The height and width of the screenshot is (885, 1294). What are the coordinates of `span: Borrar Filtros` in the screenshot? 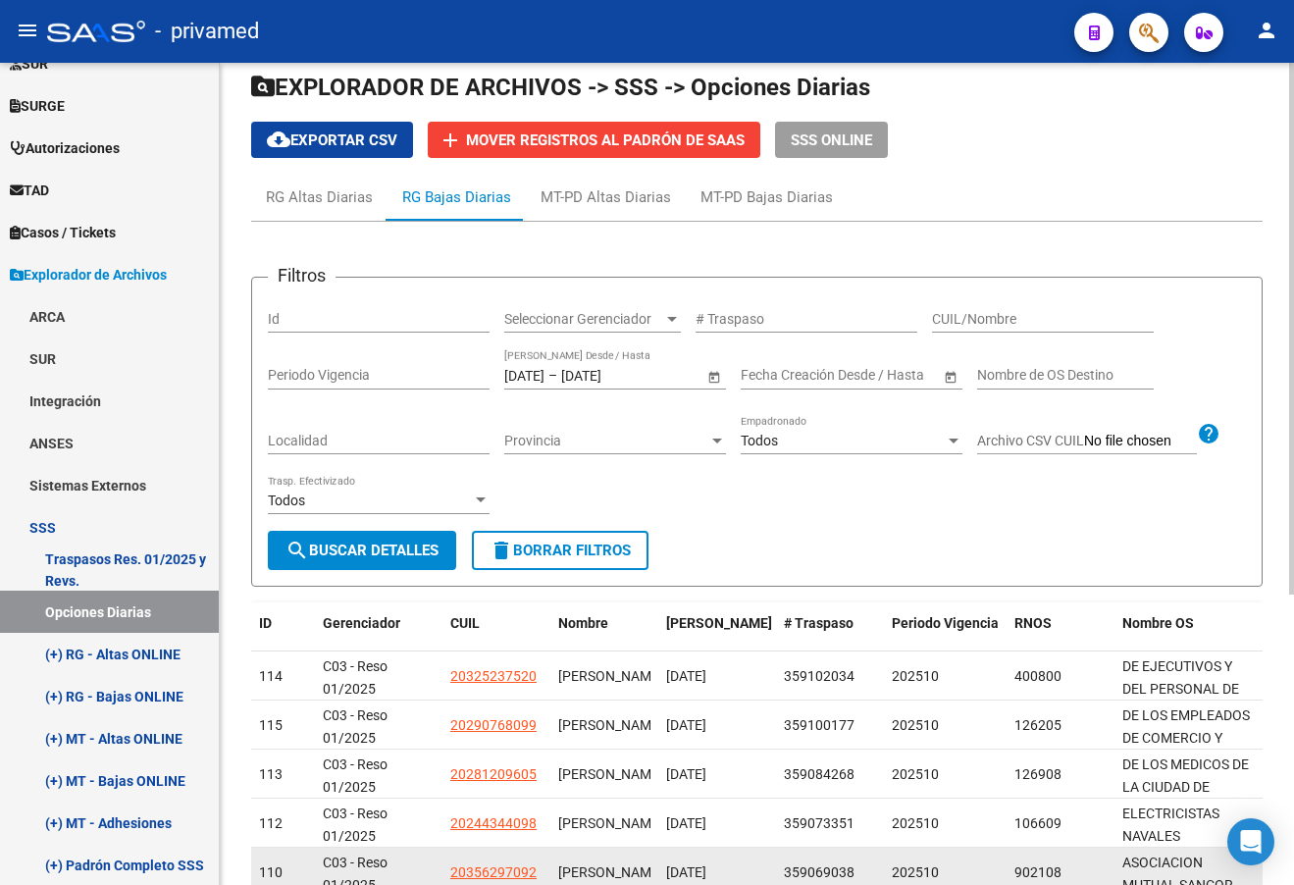 It's located at (560, 550).